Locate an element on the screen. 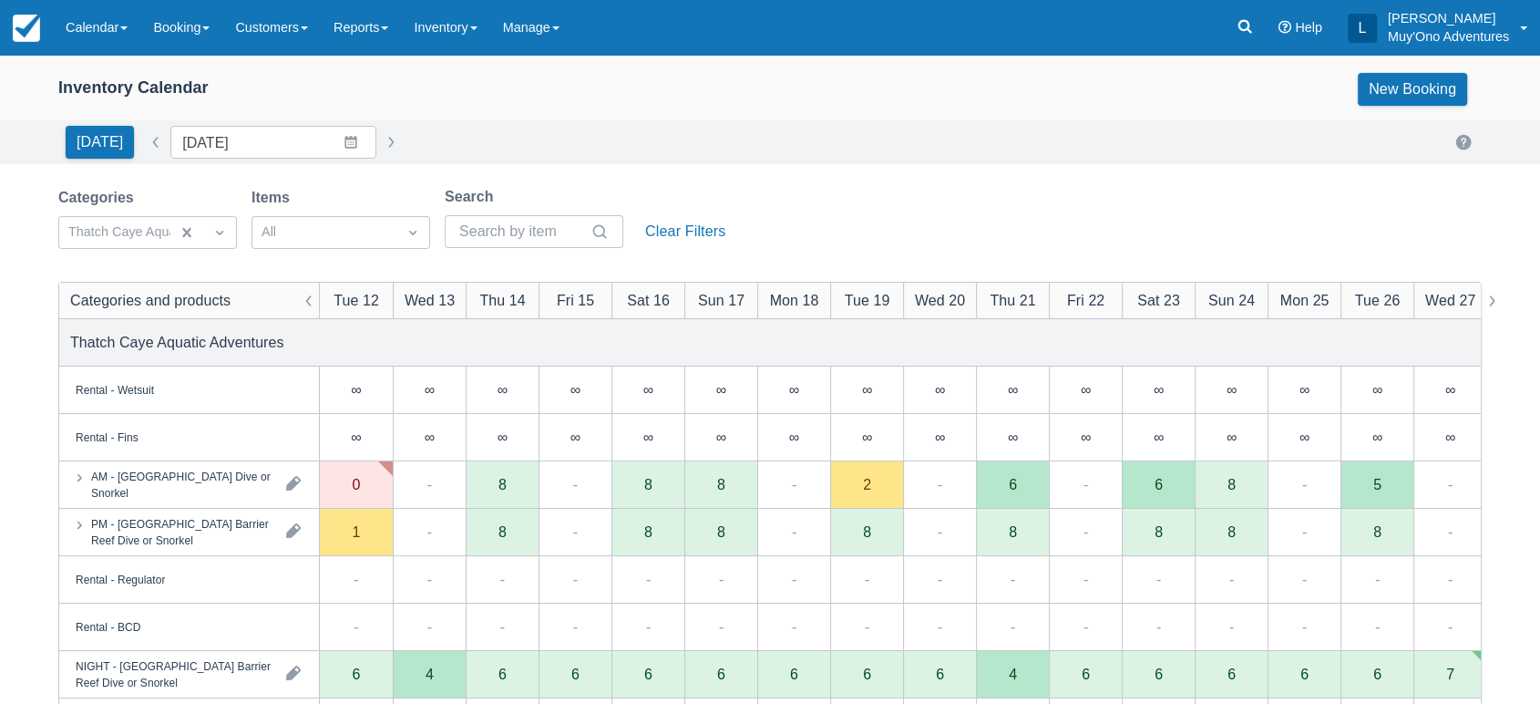 The width and height of the screenshot is (1540, 704). div: Categories and products is located at coordinates (150, 300).